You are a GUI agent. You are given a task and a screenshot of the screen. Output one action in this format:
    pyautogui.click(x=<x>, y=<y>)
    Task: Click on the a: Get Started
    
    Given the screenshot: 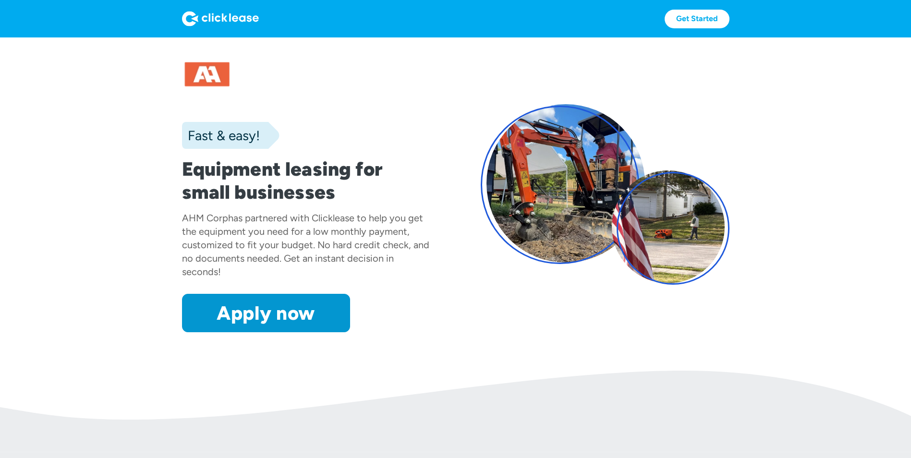 What is the action you would take?
    pyautogui.click(x=697, y=19)
    